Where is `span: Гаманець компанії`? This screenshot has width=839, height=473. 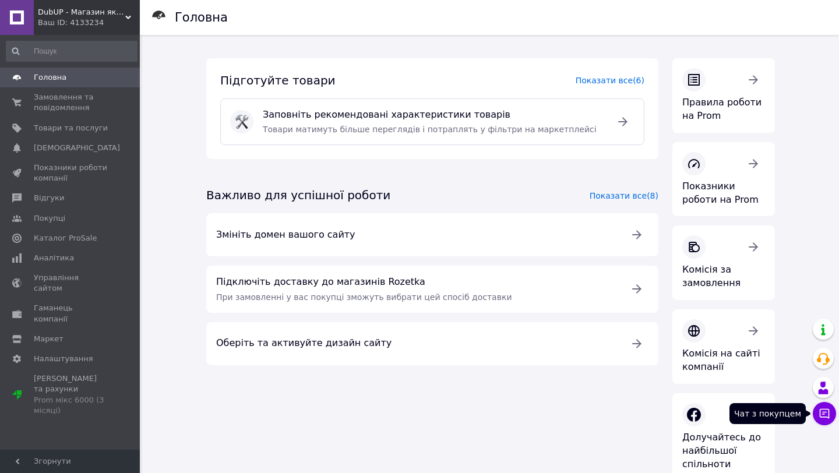
span: Гаманець компанії is located at coordinates (70, 313).